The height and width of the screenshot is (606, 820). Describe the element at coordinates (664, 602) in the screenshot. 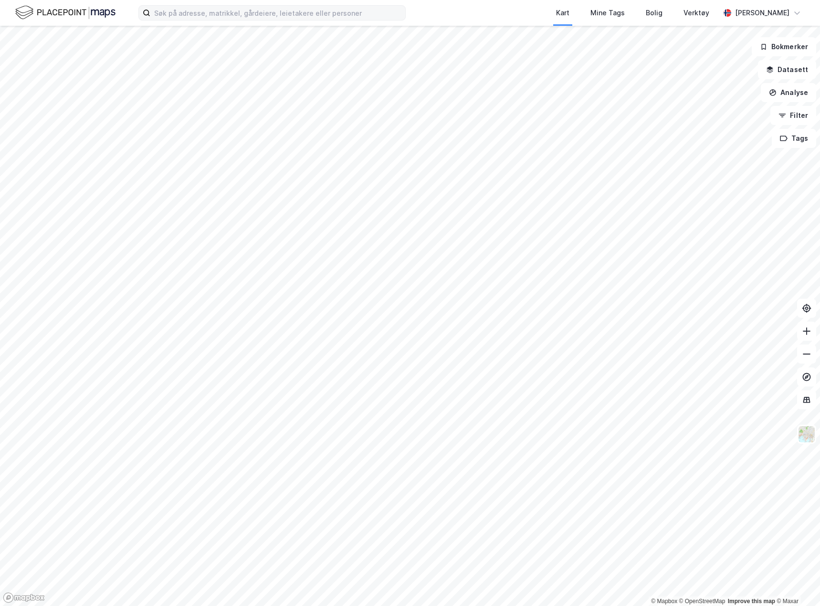

I see `a: Mapbox` at that location.